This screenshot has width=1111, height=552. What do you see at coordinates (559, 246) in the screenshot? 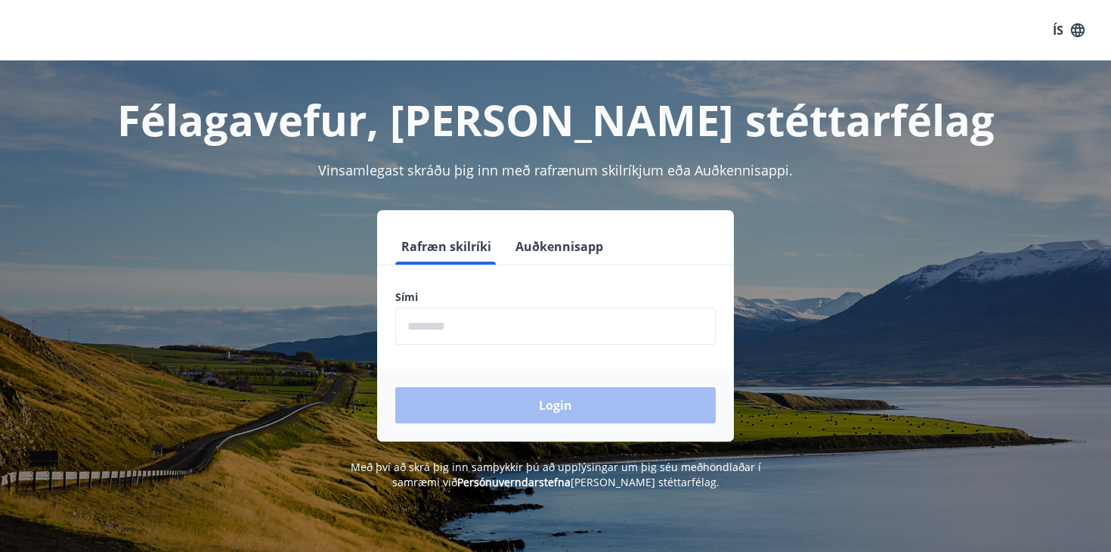
I see `button: Auðkennisapp` at bounding box center [559, 246].